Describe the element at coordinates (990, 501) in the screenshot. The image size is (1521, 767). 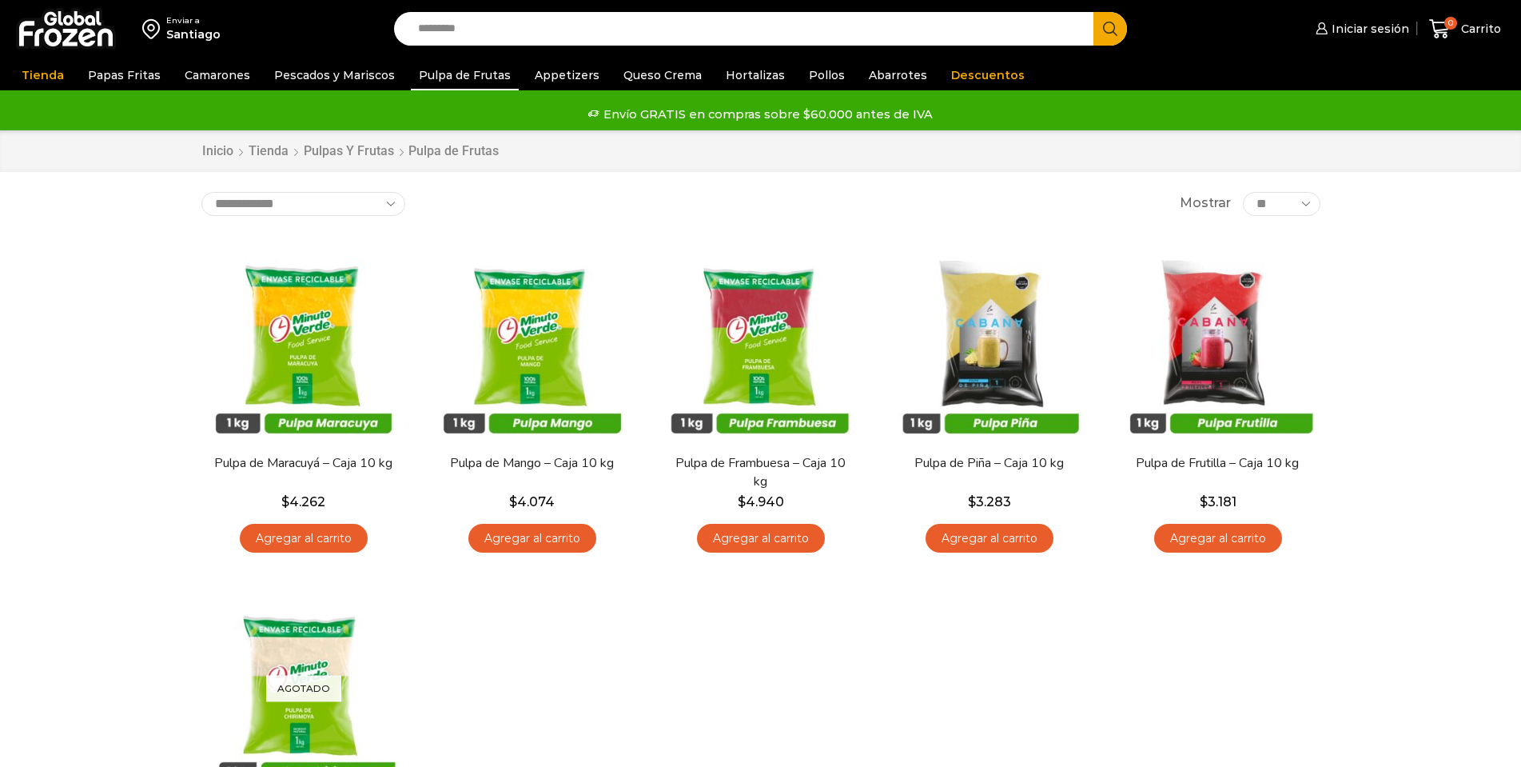
I see `bdi: 3.283` at that location.